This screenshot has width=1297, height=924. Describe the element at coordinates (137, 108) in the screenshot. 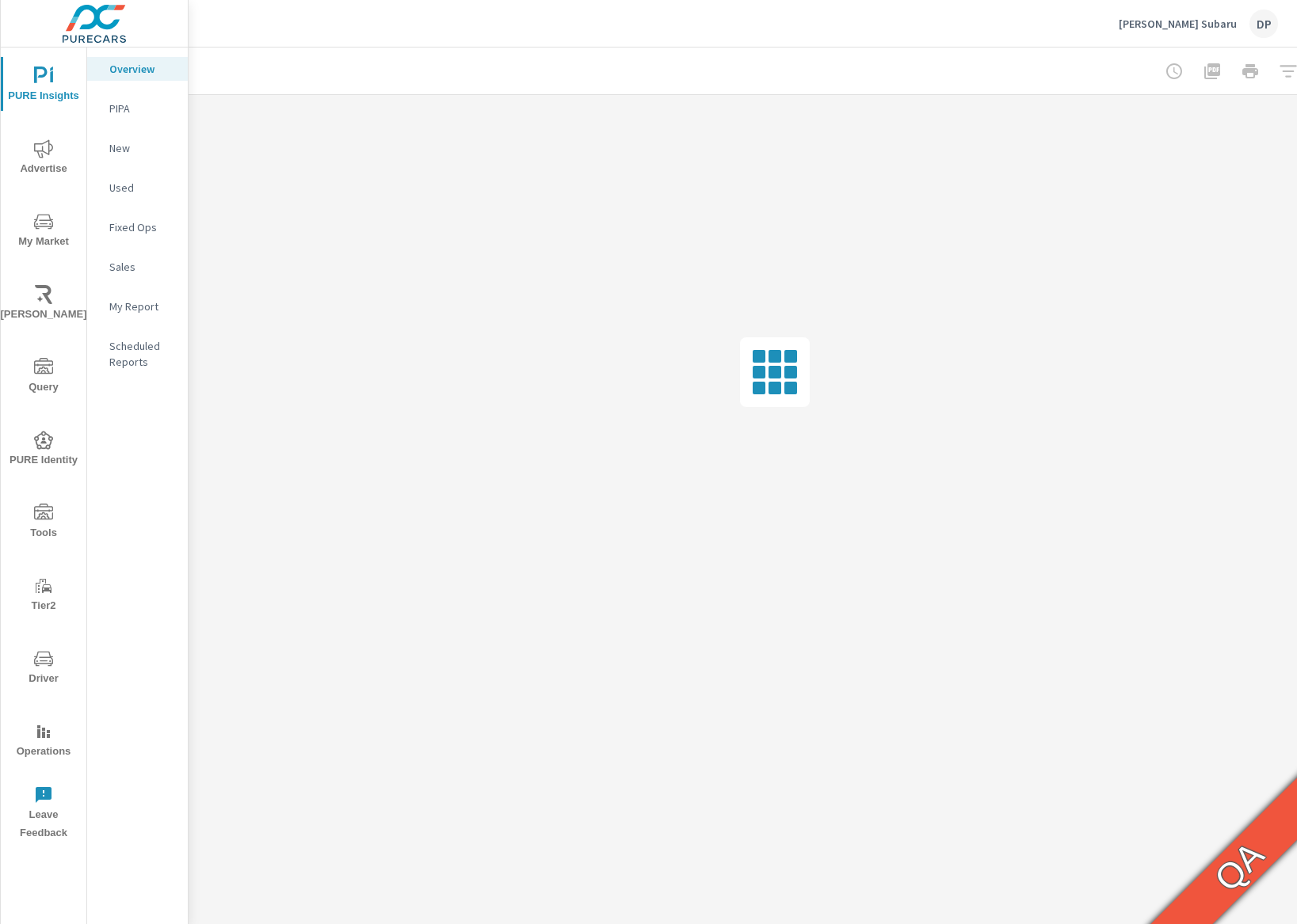

I see `div: PIPA` at that location.